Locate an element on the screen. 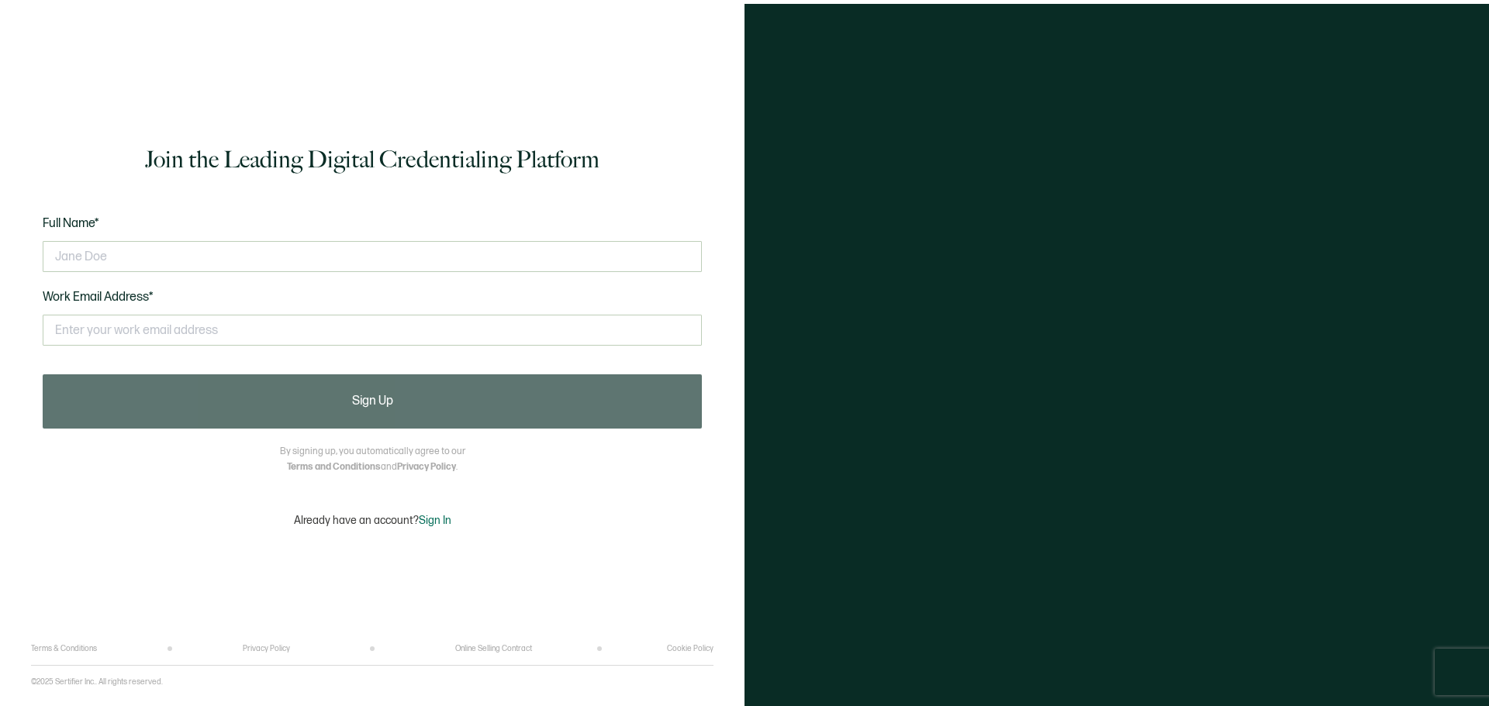 The image size is (1489, 706). span: Full Name* is located at coordinates (71, 223).